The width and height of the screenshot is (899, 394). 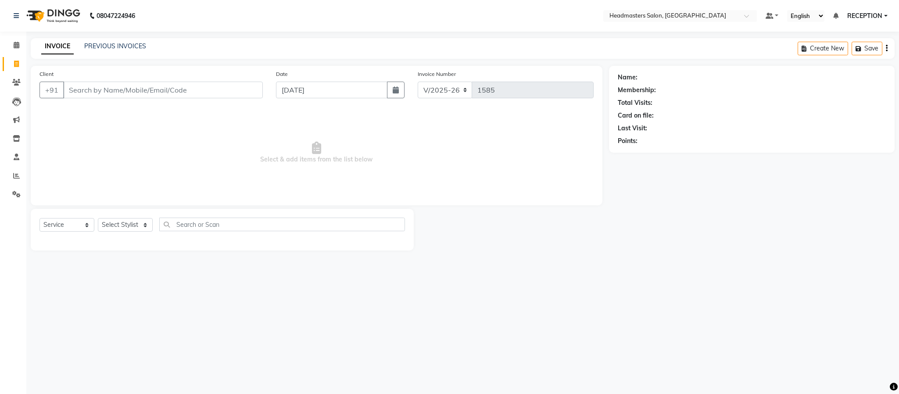 I want to click on input: Search by Name/Mobile/Email/Code, so click(x=163, y=90).